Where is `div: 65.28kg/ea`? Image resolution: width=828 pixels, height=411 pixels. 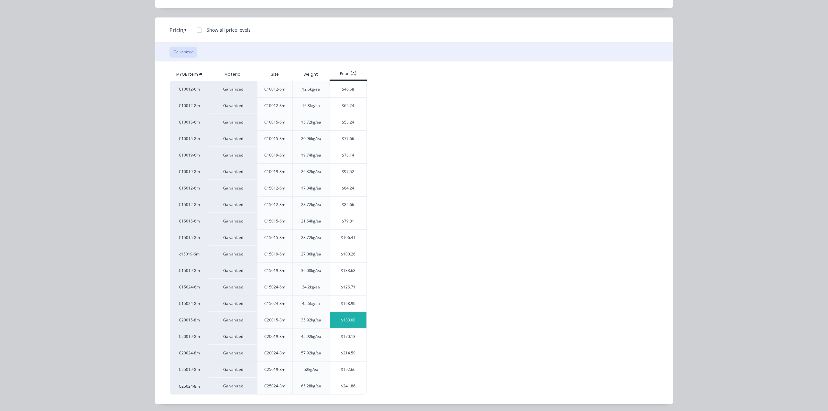
div: 65.28kg/ea is located at coordinates (311, 386).